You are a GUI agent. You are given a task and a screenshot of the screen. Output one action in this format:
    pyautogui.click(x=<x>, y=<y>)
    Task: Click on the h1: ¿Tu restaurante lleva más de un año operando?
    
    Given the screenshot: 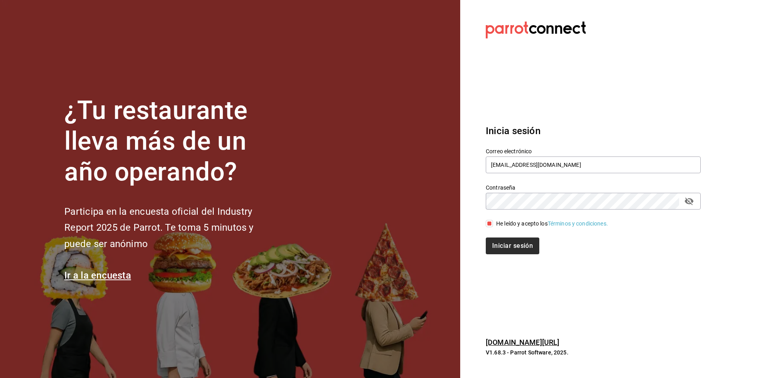 What is the action you would take?
    pyautogui.click(x=172, y=141)
    